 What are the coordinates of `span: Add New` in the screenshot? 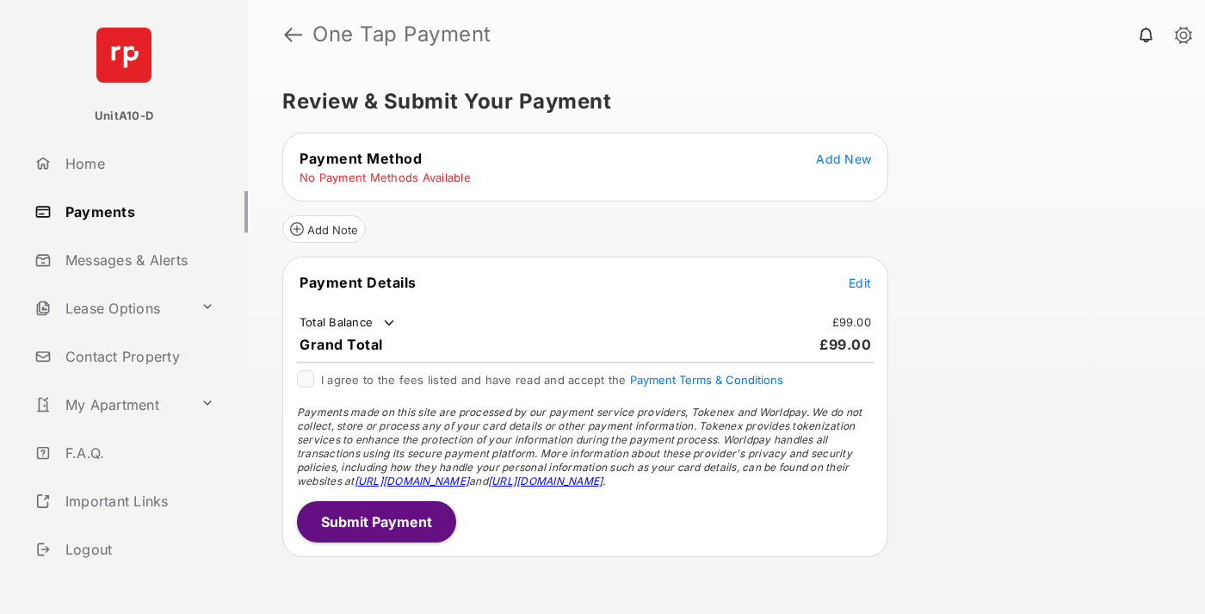 It's located at (844, 158).